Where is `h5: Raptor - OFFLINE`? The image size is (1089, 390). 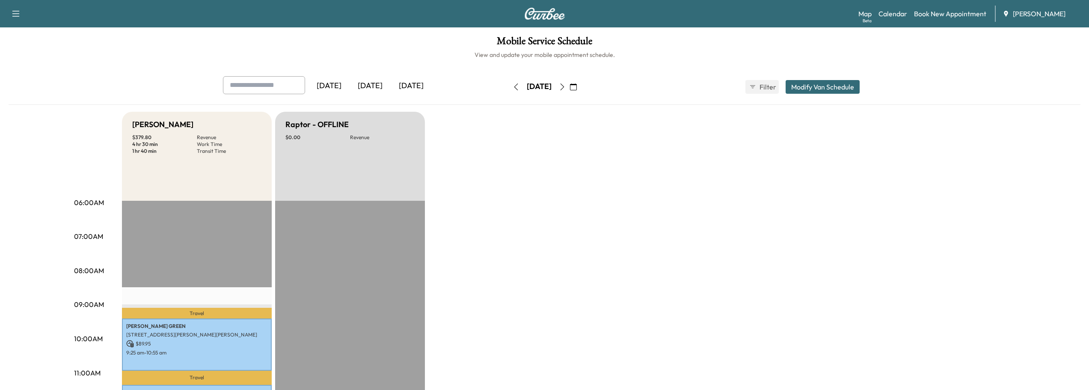 h5: Raptor - OFFLINE is located at coordinates (317, 125).